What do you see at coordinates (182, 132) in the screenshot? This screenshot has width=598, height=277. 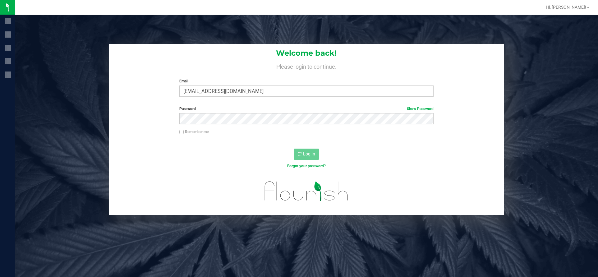 I see `input: Remember me` at bounding box center [182, 132].